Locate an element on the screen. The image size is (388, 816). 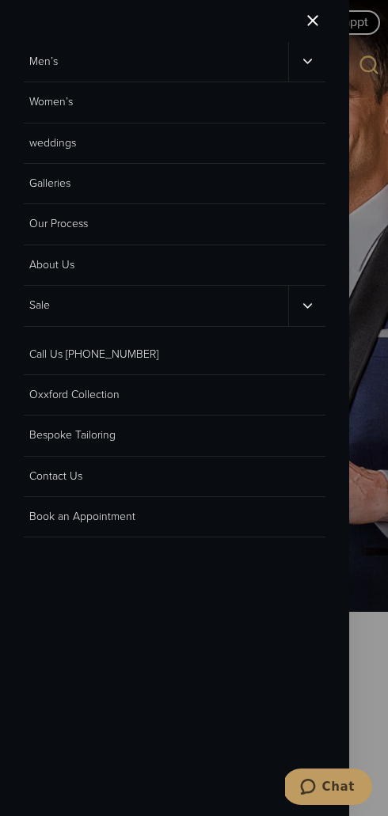
a: weddings is located at coordinates (174, 143).